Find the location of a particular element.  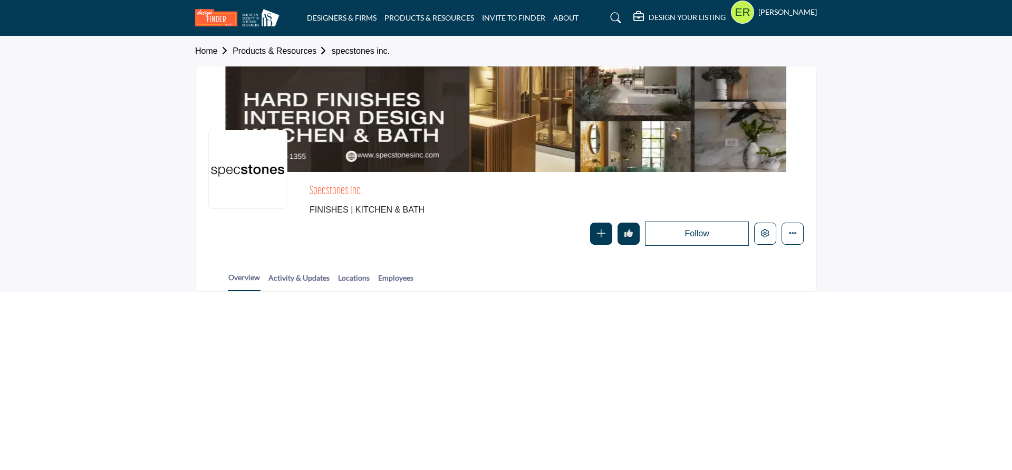

a: PRODUCTS & RESOURCES is located at coordinates (429, 17).